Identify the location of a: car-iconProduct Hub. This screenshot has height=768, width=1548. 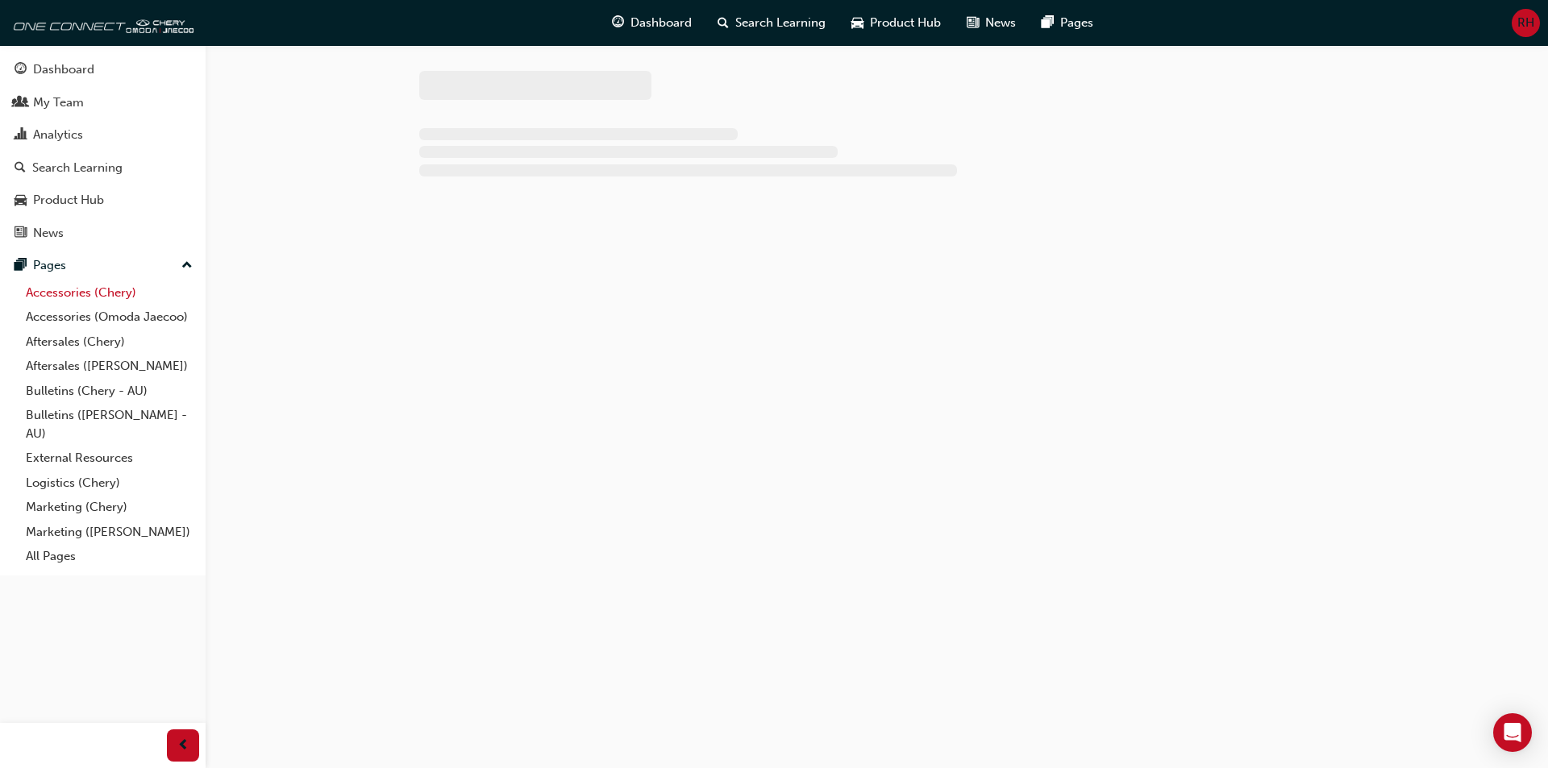
(896, 23).